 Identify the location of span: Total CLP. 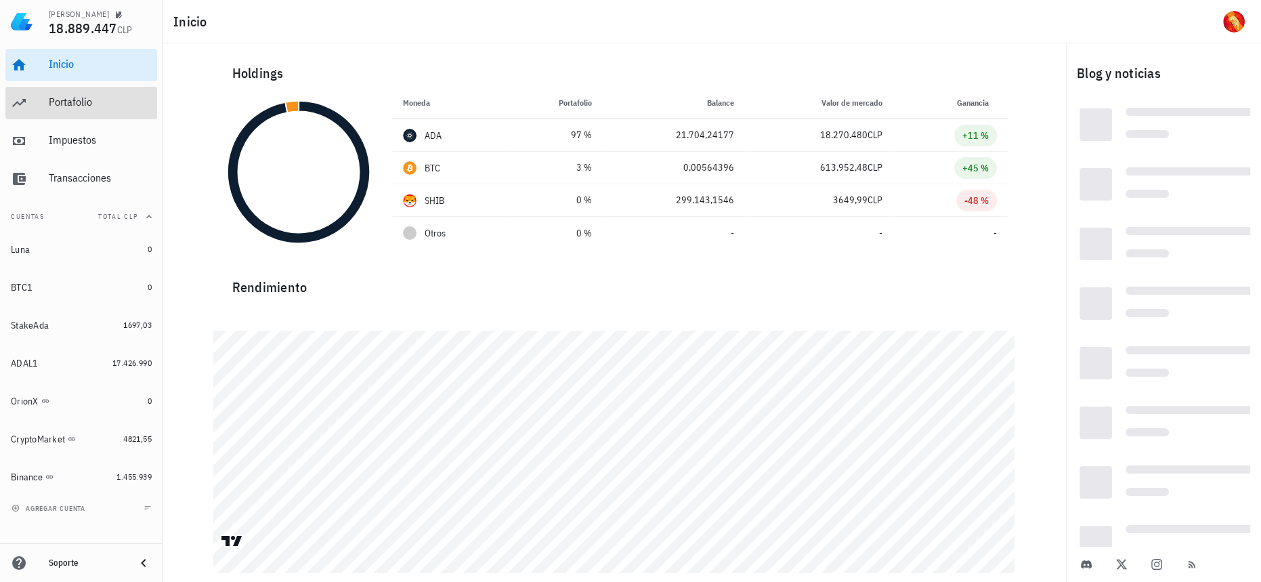
(118, 216).